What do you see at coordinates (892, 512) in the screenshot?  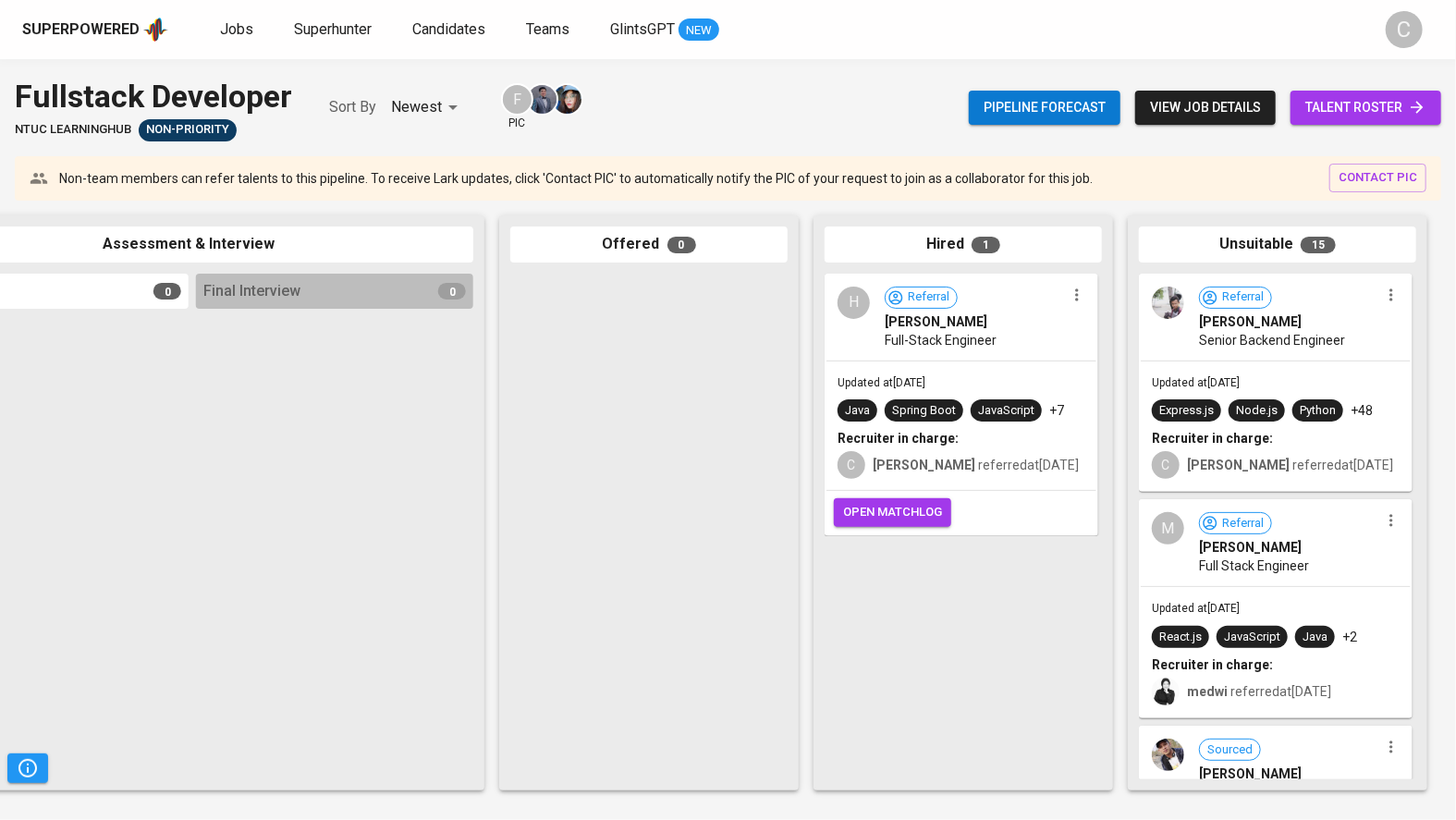 I see `span: open matchlog` at bounding box center [892, 512].